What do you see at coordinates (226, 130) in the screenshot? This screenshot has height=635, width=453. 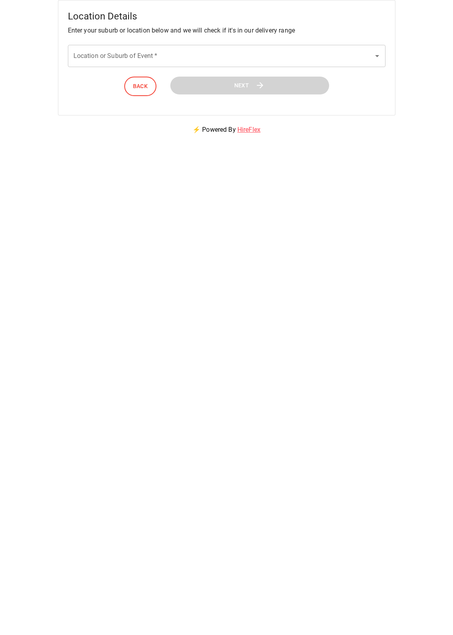 I see `p: ⚡ Powered By` at bounding box center [226, 130].